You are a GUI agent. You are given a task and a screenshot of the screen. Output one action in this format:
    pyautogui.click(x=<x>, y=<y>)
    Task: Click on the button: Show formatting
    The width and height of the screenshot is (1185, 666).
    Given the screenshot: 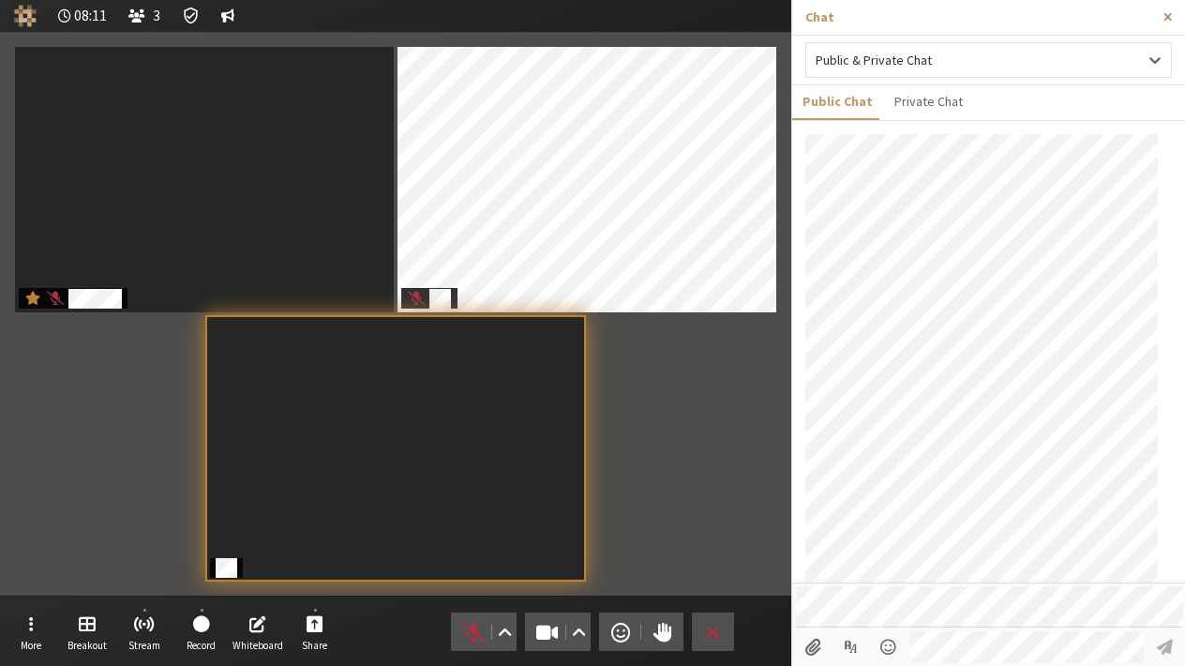 What is the action you would take?
    pyautogui.click(x=851, y=647)
    